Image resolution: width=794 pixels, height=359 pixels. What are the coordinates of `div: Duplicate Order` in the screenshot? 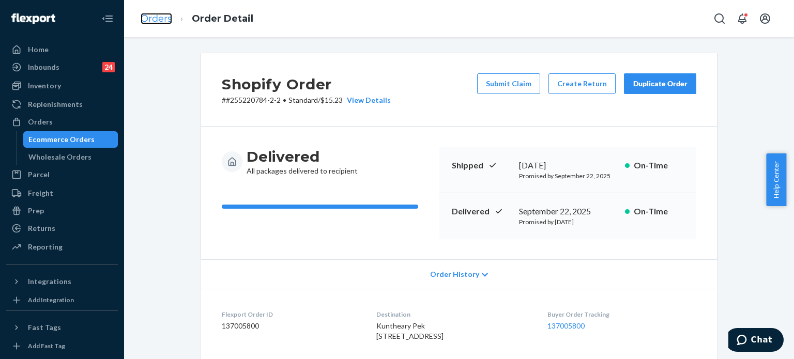 It's located at (660, 84).